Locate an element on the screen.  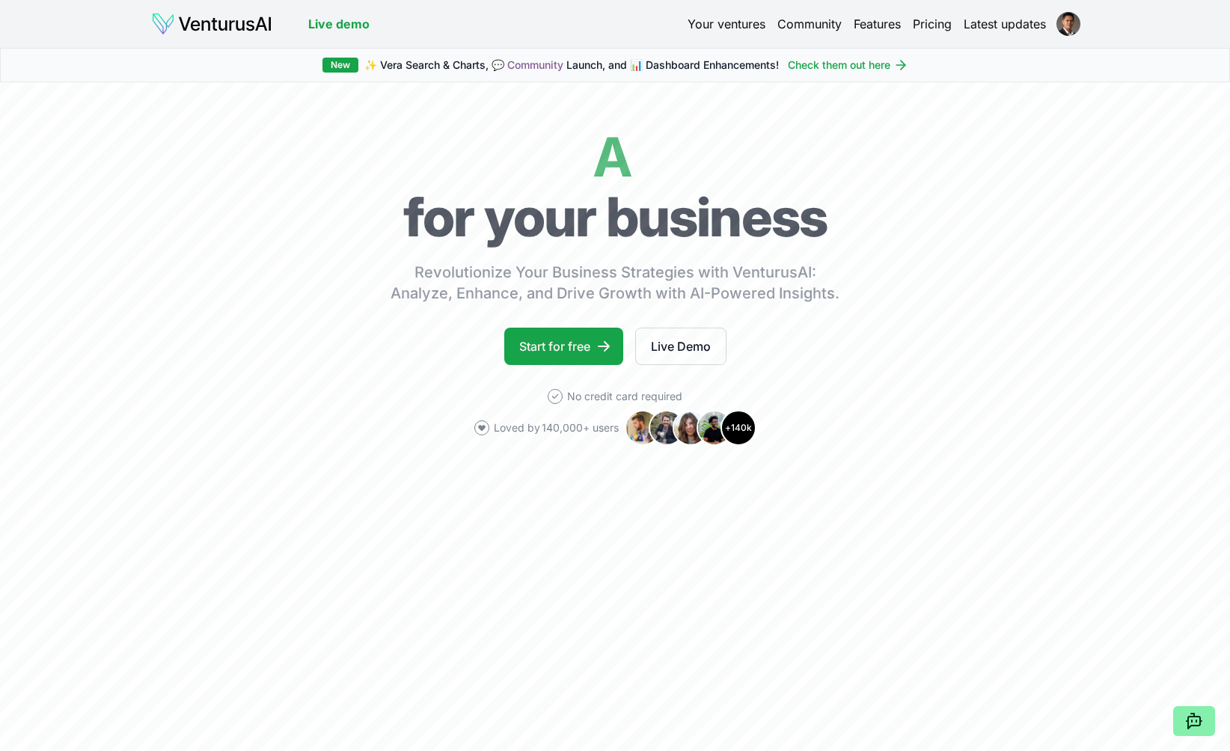
a: Live Demo is located at coordinates (681, 346).